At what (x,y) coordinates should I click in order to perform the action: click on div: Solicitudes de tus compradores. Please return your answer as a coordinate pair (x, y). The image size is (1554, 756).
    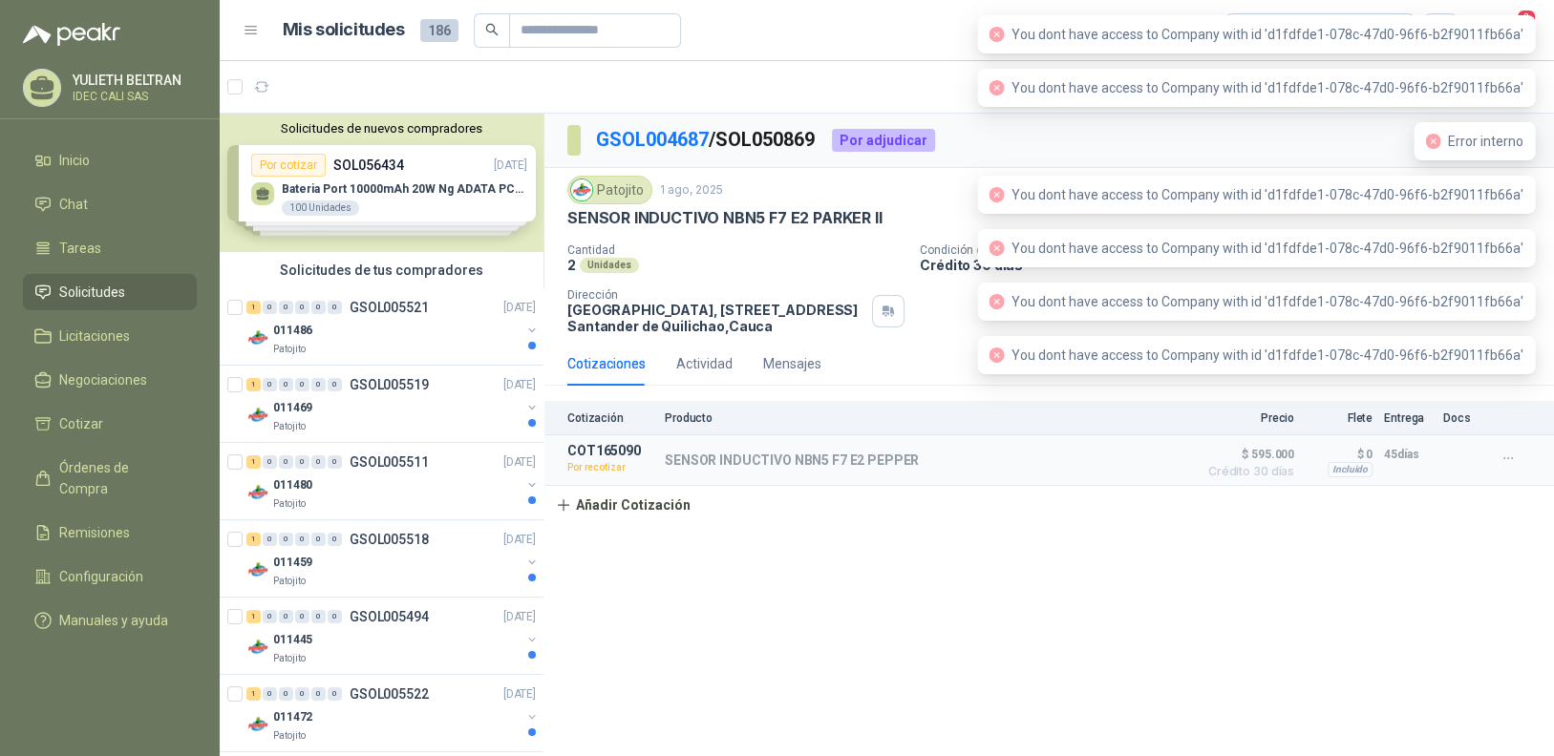
    Looking at the image, I should click on (381, 270).